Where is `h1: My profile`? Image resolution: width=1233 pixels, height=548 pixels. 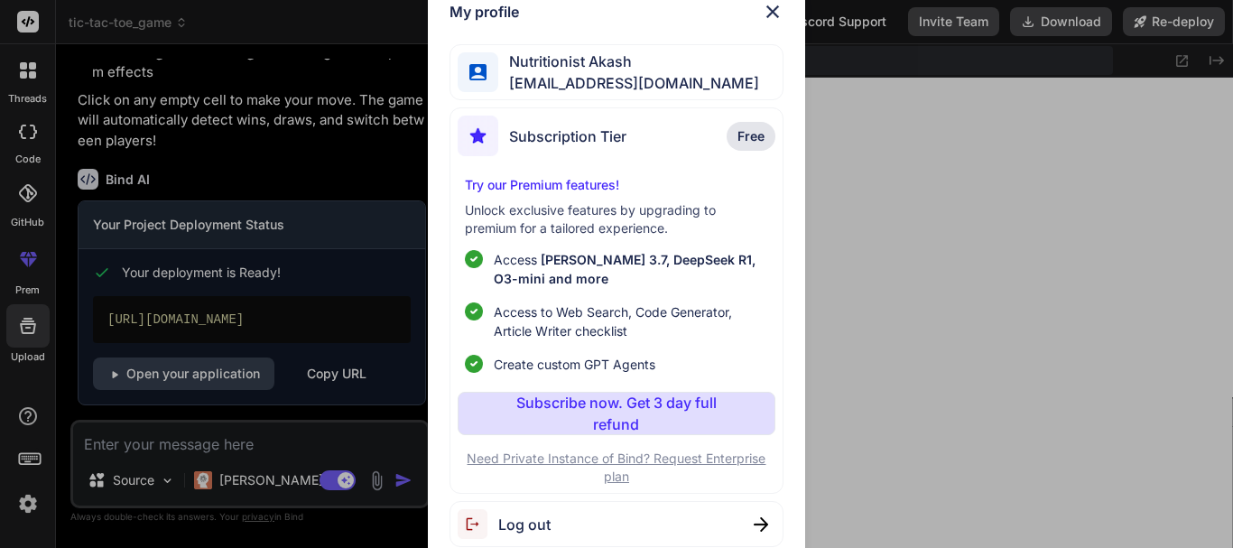 h1: My profile is located at coordinates (484, 12).